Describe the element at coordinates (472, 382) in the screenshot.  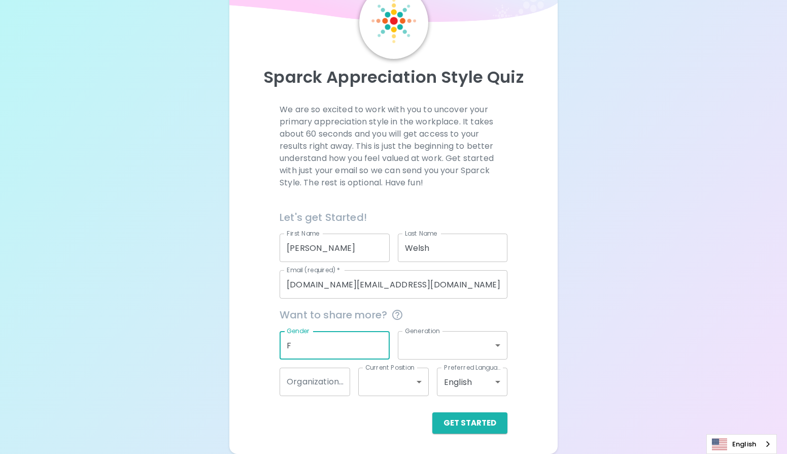
I see `div: English` at that location.